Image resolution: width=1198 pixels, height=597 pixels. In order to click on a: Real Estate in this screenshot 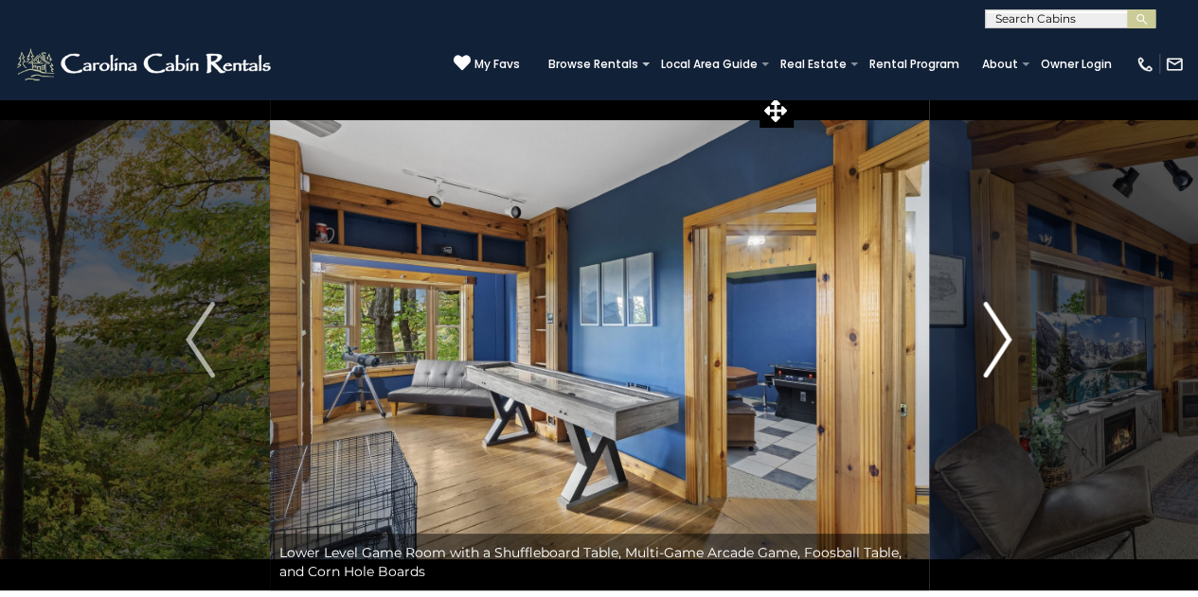, I will do `click(813, 64)`.